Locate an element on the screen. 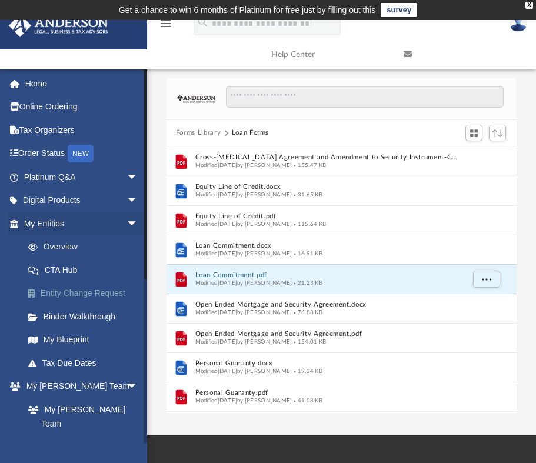 The height and width of the screenshot is (463, 536). div: Get a chance to win 6 months of Platinum for free just by filling out this is located at coordinates (247, 10).